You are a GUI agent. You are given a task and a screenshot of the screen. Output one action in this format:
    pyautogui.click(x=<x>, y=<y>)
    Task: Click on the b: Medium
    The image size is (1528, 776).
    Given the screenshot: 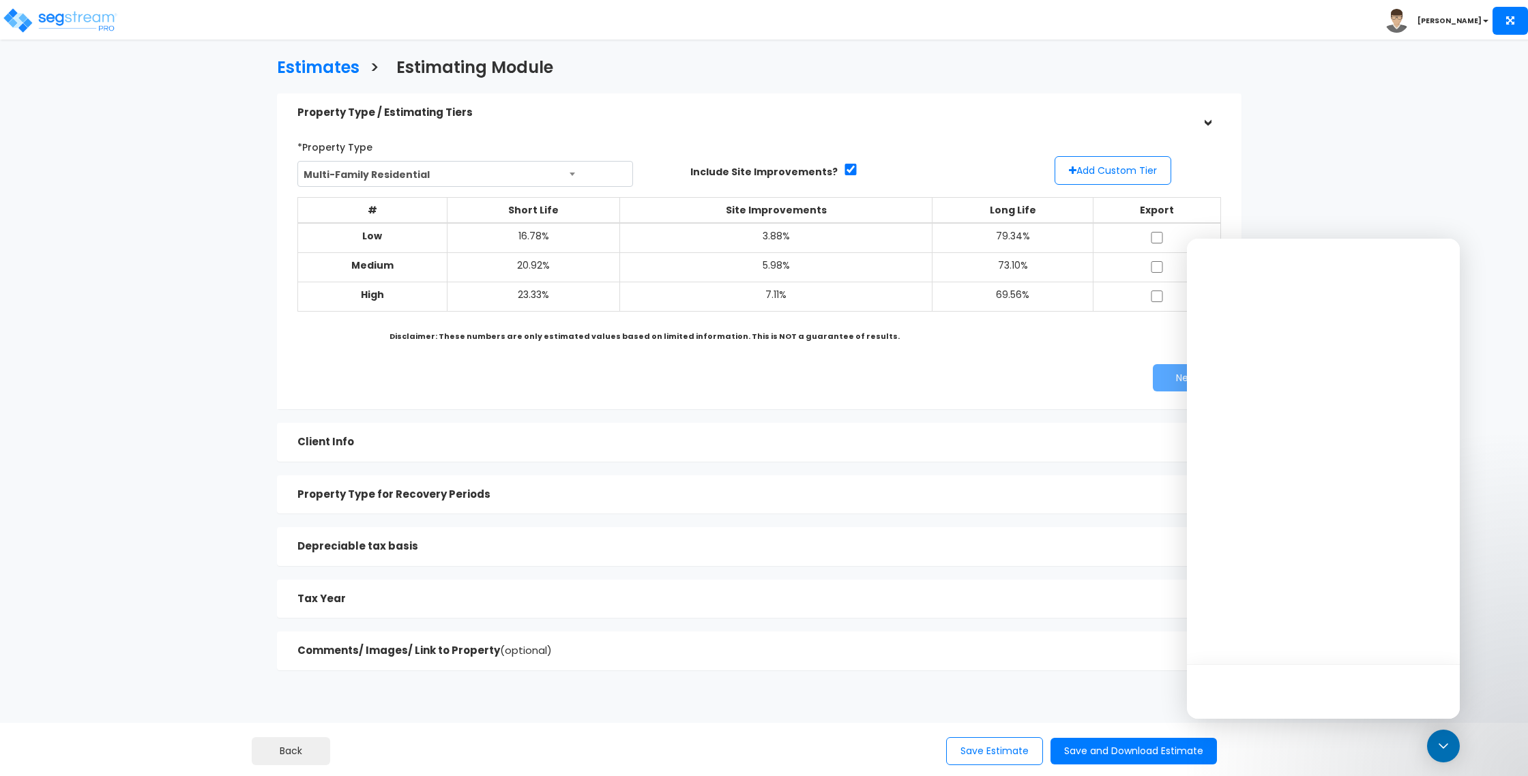 What is the action you would take?
    pyautogui.click(x=372, y=265)
    